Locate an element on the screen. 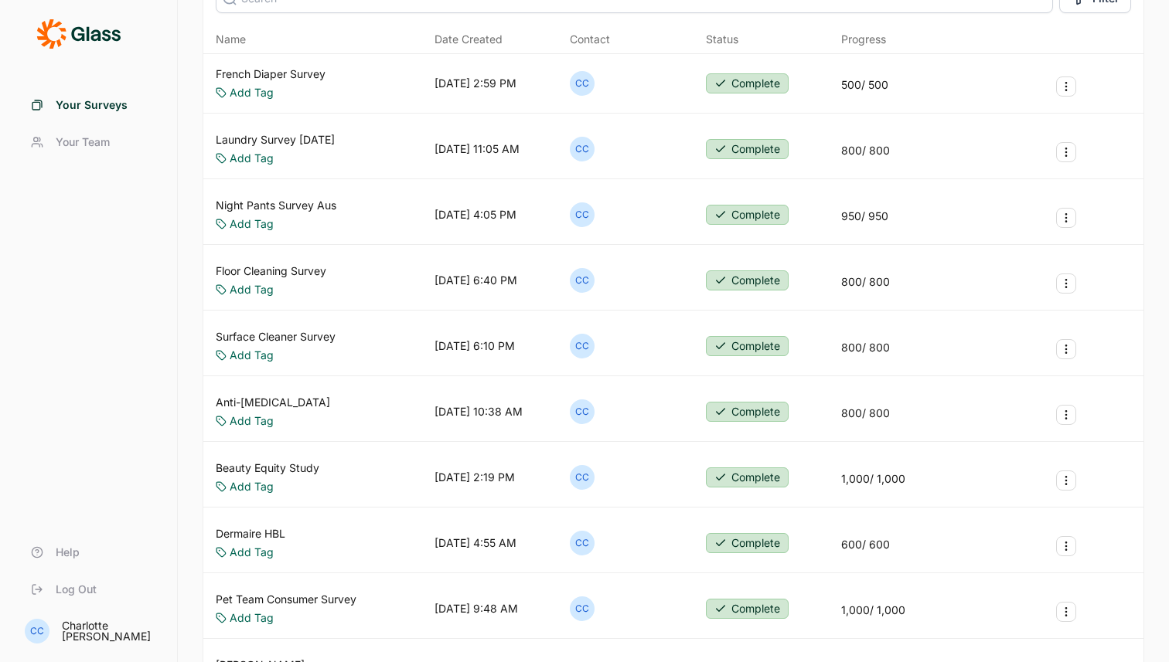 The height and width of the screenshot is (662, 1169). div: 600 / 600 is located at coordinates (865, 545).